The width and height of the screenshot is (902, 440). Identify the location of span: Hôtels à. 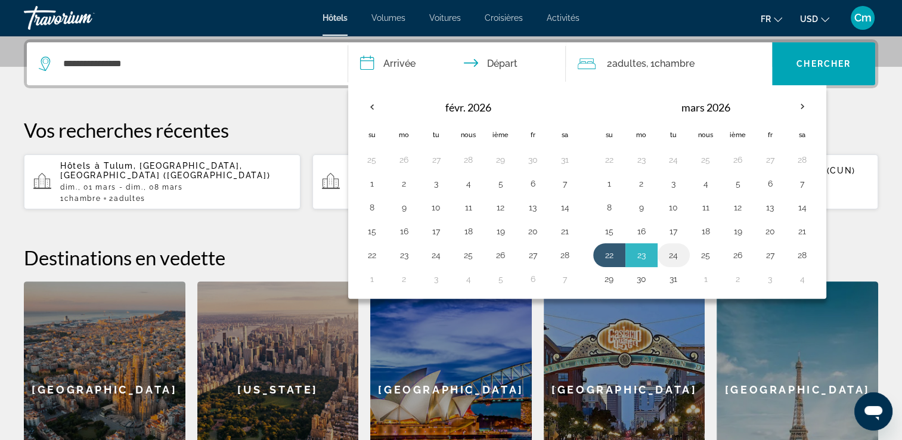
(80, 166).